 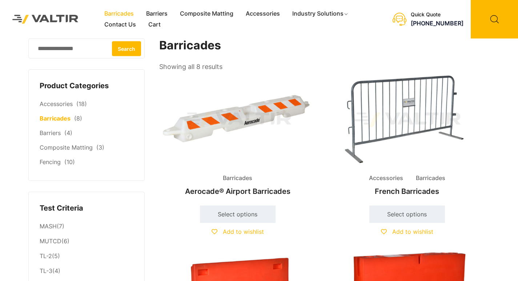 I want to click on a: TL-3, so click(x=46, y=271).